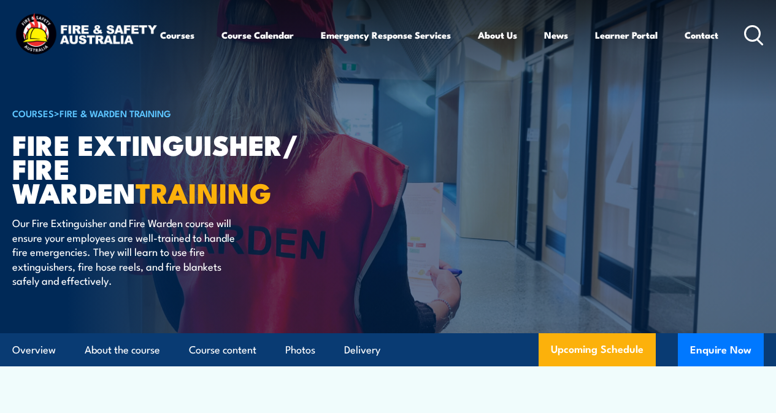 This screenshot has width=776, height=413. Describe the element at coordinates (223, 349) in the screenshot. I see `a: Course content` at that location.